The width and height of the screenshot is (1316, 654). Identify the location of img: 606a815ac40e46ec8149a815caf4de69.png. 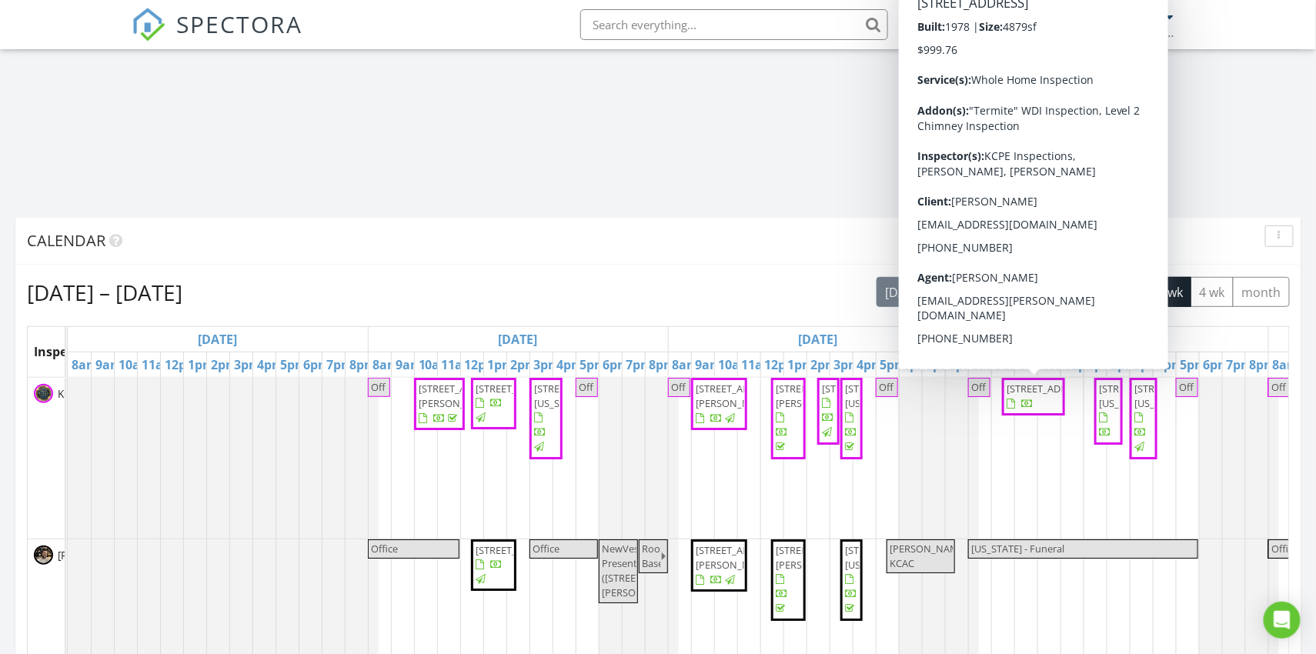
(43, 393).